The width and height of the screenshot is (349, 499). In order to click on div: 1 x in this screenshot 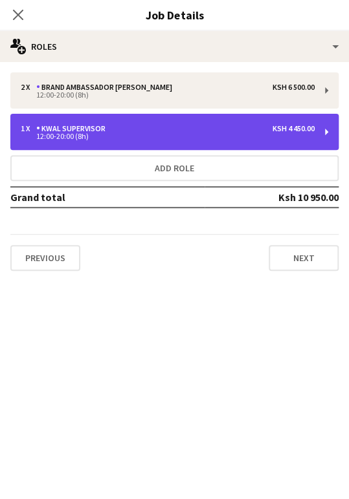, I will do `click(28, 129)`.